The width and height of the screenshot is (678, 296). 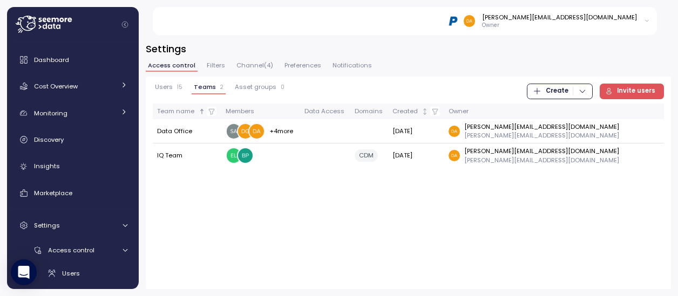 I want to click on span: Asset groups, so click(x=255, y=87).